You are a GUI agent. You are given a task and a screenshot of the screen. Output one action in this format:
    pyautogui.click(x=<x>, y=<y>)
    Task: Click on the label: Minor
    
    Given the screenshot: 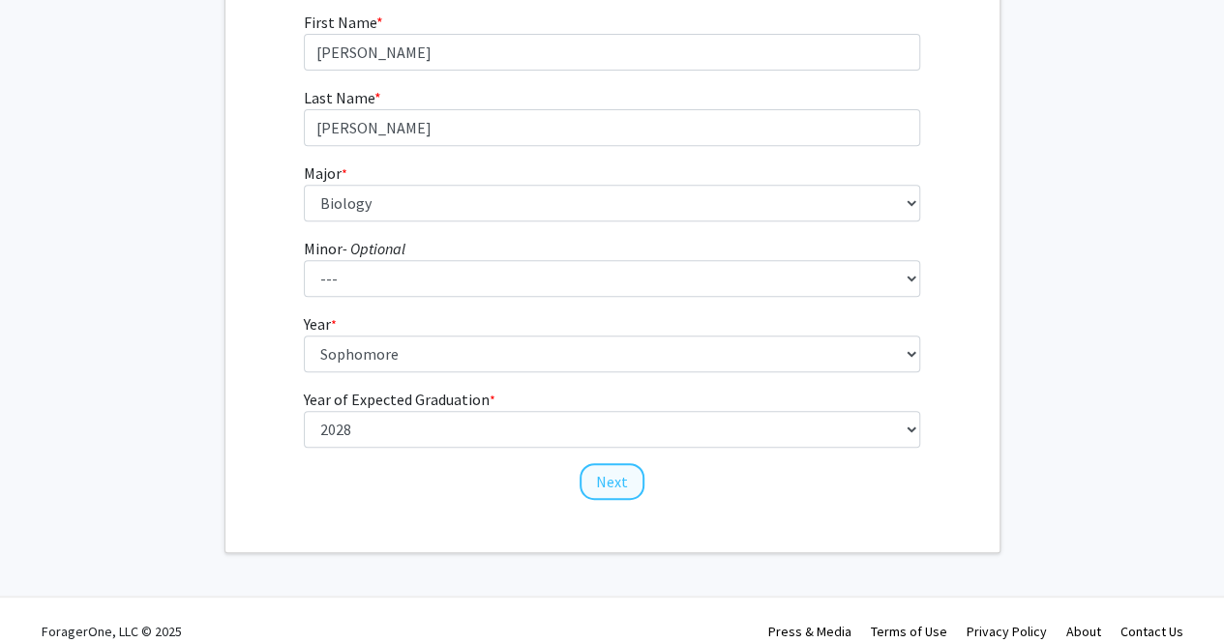 What is the action you would take?
    pyautogui.click(x=354, y=249)
    